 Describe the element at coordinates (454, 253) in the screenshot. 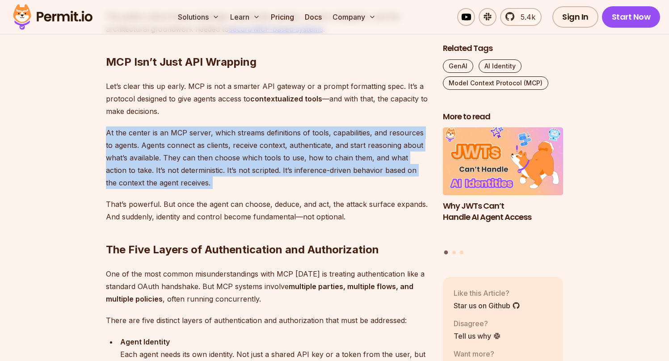

I see `button: Go to slide 2` at that location.